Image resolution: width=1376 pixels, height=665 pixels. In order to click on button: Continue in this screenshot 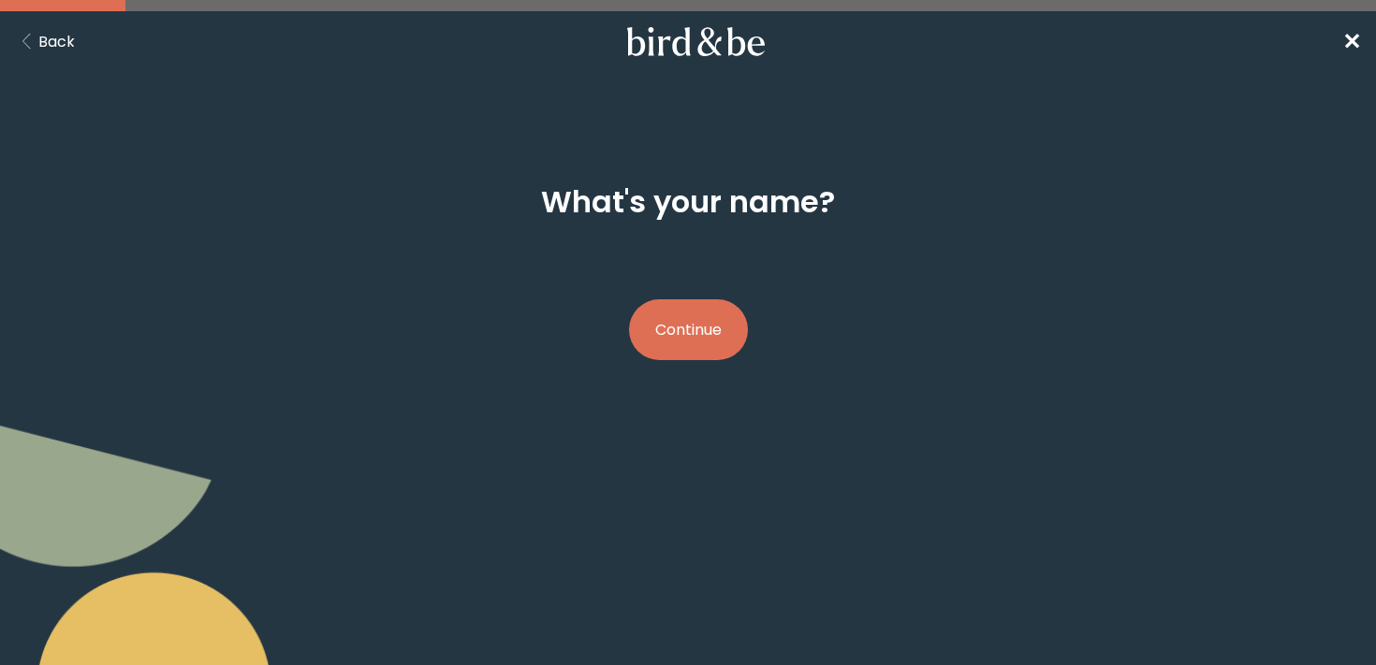, I will do `click(688, 329)`.